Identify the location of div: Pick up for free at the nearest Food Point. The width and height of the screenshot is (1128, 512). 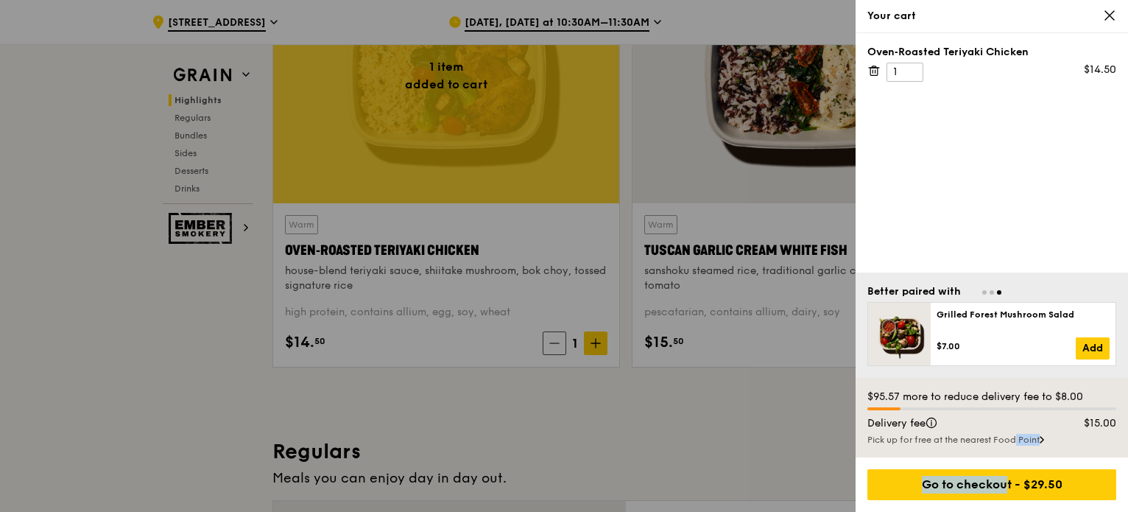
(992, 440).